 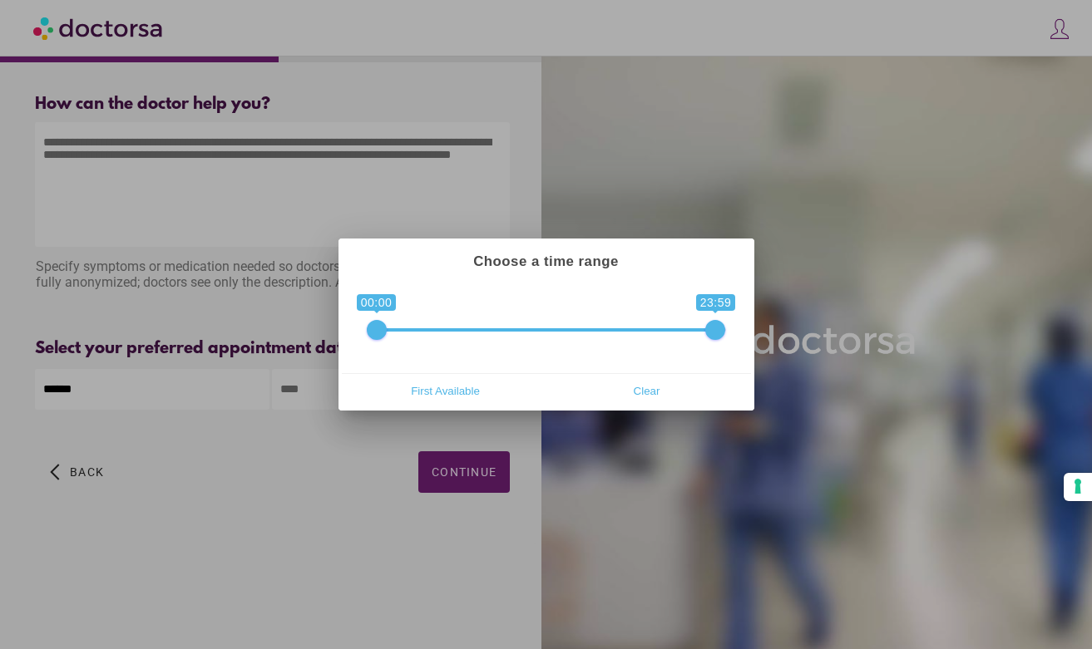 I want to click on button: Clear, so click(x=647, y=391).